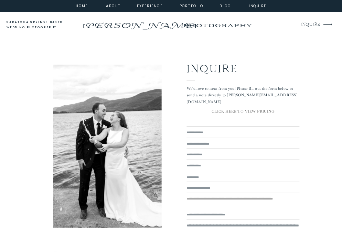 This screenshot has height=252, width=342. I want to click on p: We'd love to hear from you! Please fill out the form below or send a note directly to [PERSON_NAM..., so click(244, 93).